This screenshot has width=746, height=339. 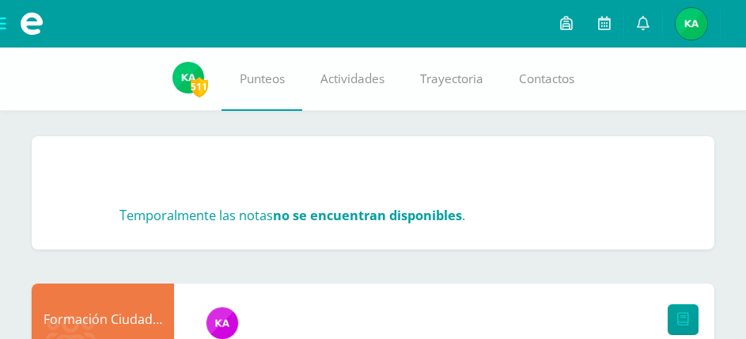 I want to click on h3: Temporalmente las notas ., so click(x=292, y=215).